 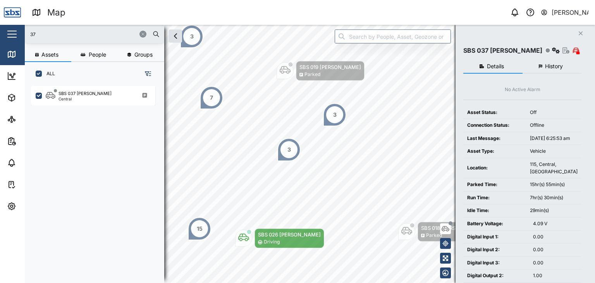 What do you see at coordinates (495, 125) in the screenshot?
I see `div: Connection Status:` at bounding box center [495, 125].